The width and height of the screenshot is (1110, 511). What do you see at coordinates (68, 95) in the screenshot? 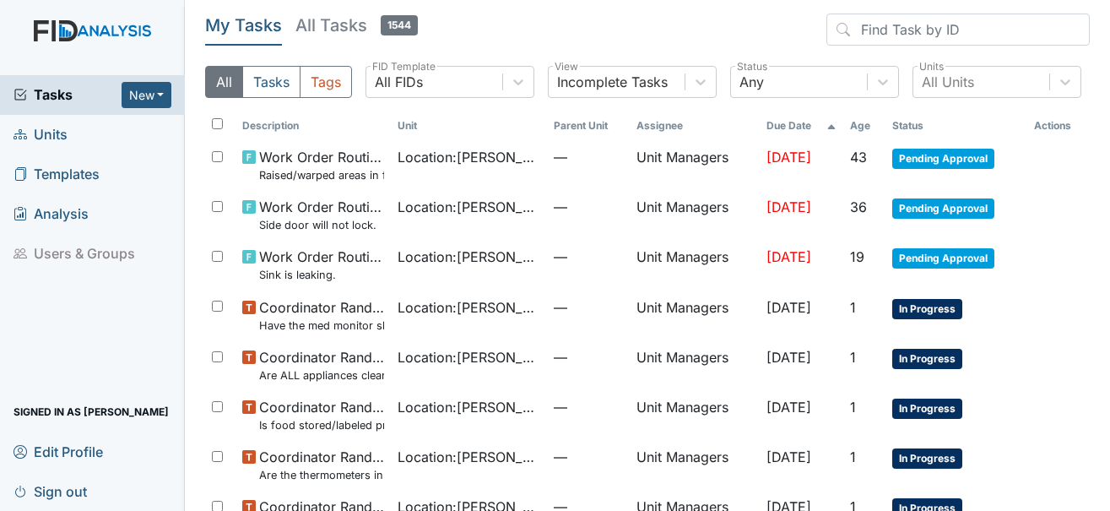
I see `span: Tasks` at bounding box center [68, 95].